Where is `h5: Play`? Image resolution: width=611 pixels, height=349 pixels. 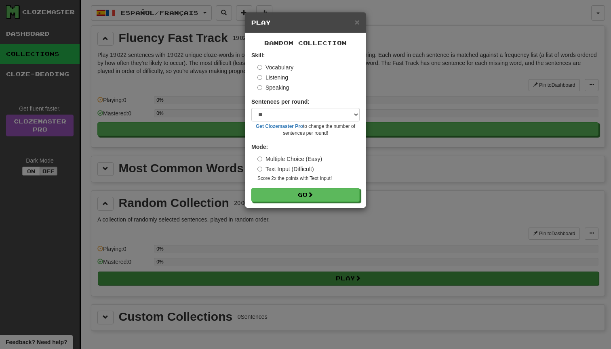 h5: Play is located at coordinates (305, 23).